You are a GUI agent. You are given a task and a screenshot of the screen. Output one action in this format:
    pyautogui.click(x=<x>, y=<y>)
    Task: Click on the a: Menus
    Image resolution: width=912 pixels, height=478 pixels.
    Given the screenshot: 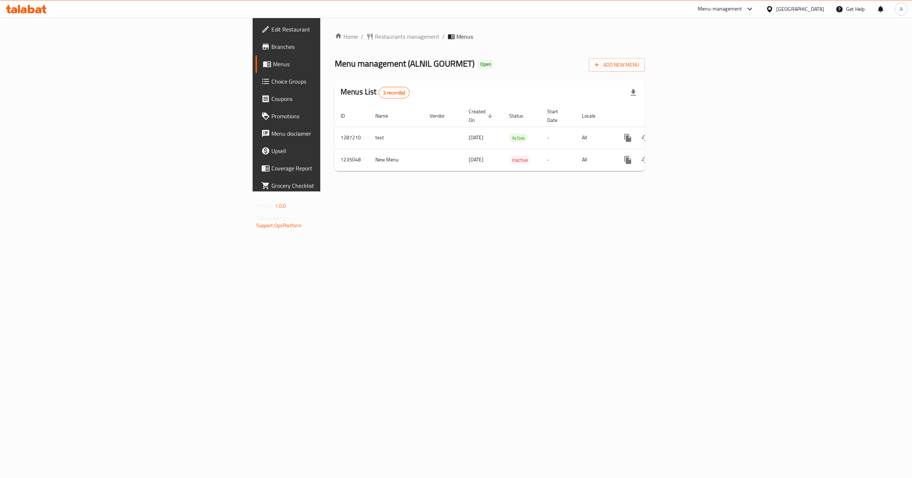 What is the action you would take?
    pyautogui.click(x=330, y=64)
    